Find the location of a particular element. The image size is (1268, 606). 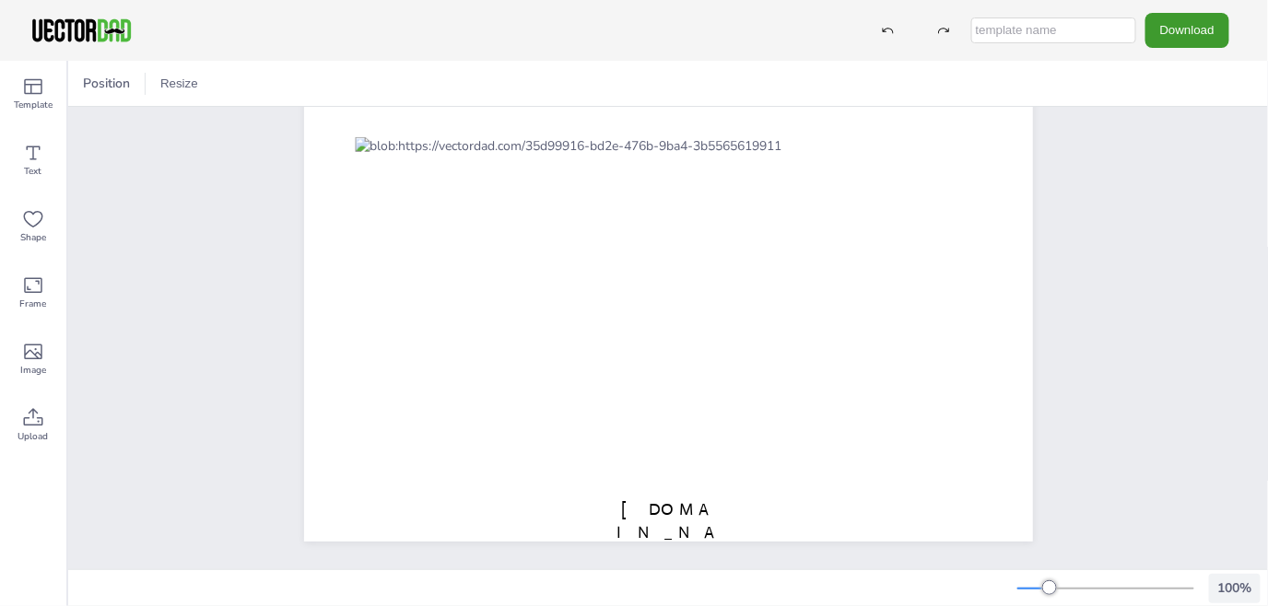

span: Text is located at coordinates (33, 171).